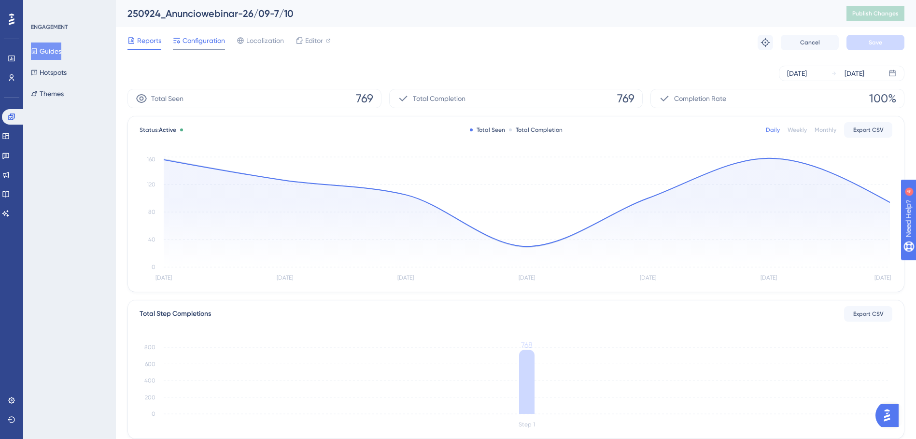 This screenshot has height=439, width=916. I want to click on tspan: 160, so click(151, 159).